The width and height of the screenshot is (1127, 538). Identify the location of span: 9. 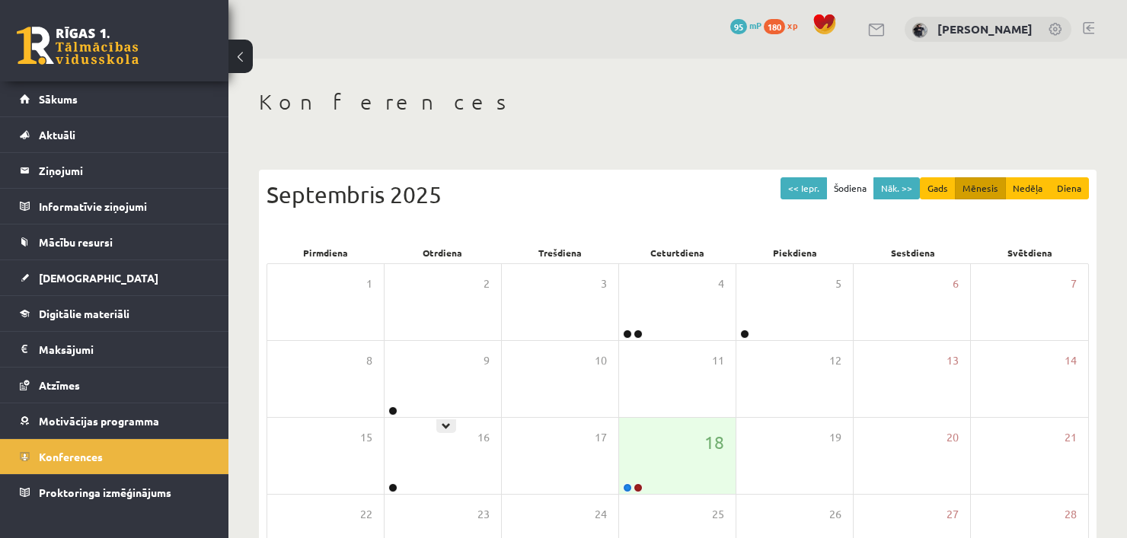
(487, 361).